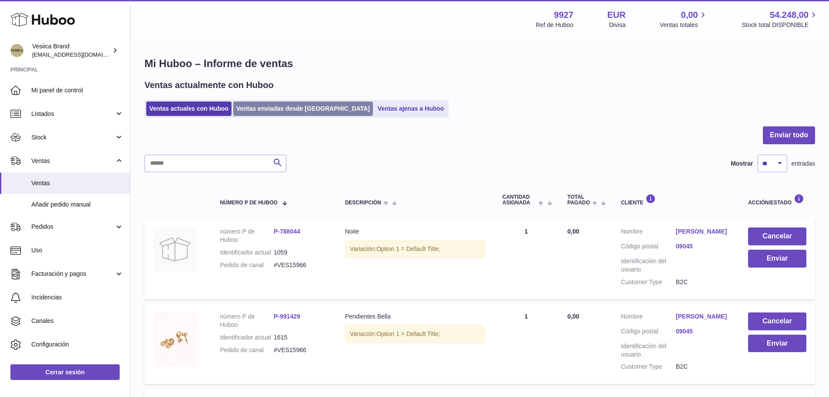 This screenshot has height=397, width=829. What do you see at coordinates (684, 19) in the screenshot?
I see `a: 0,00 Ventas totales` at bounding box center [684, 19].